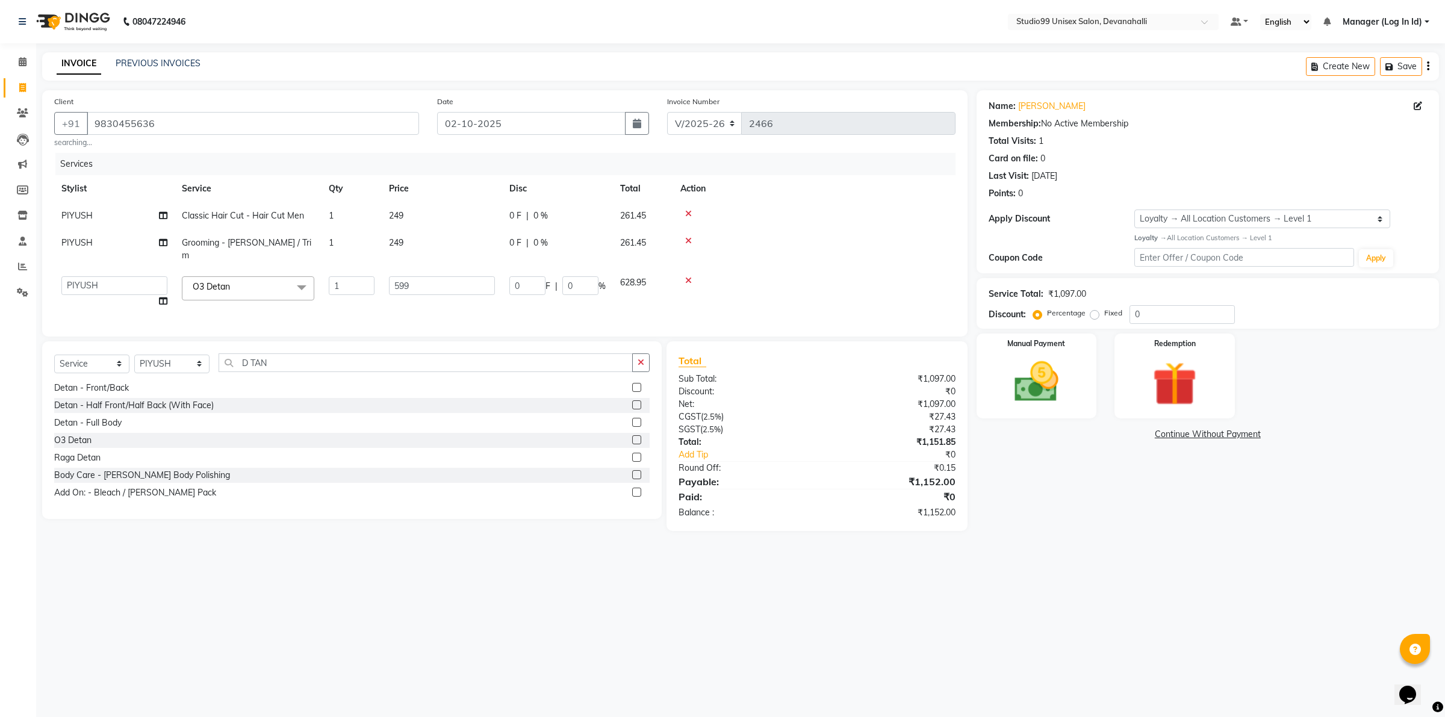 This screenshot has height=717, width=1445. What do you see at coordinates (253, 123) in the screenshot?
I see `input: Search by Name/Mobile/Email/Code` at bounding box center [253, 123].